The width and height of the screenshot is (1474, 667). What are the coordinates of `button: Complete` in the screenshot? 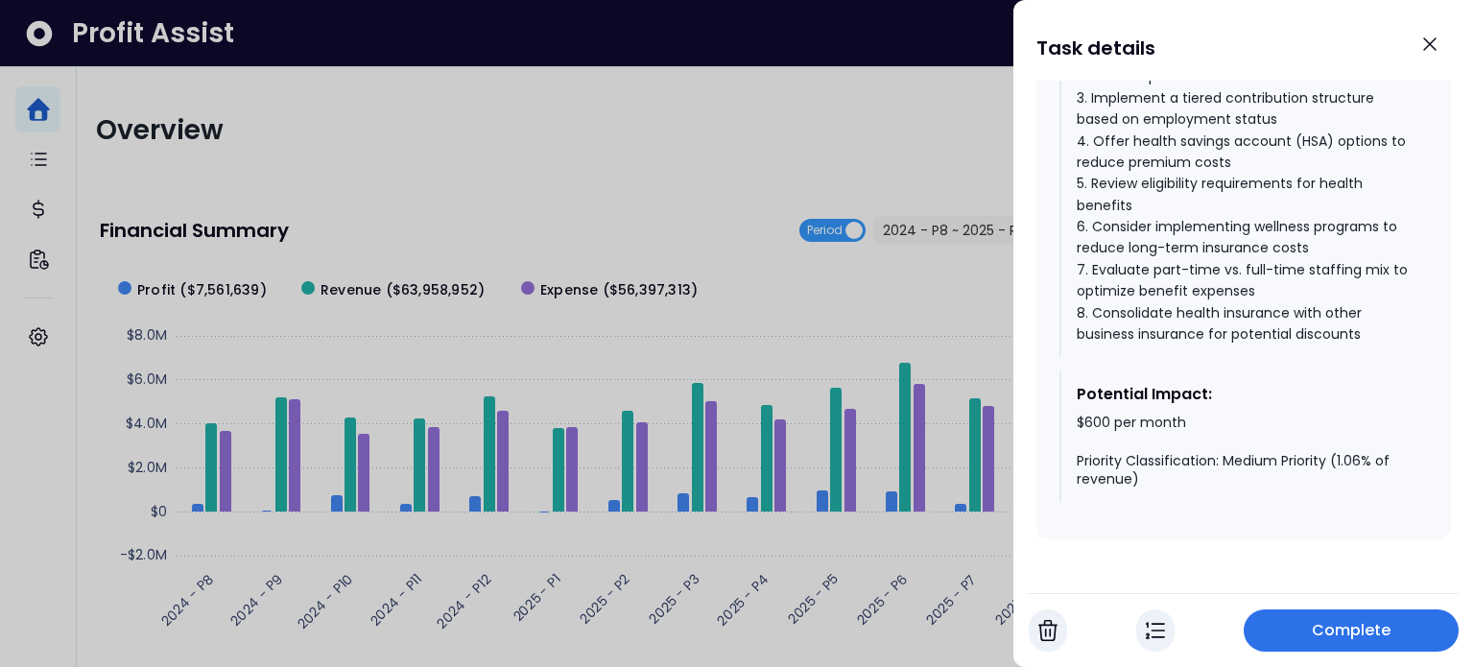 It's located at (1351, 630).